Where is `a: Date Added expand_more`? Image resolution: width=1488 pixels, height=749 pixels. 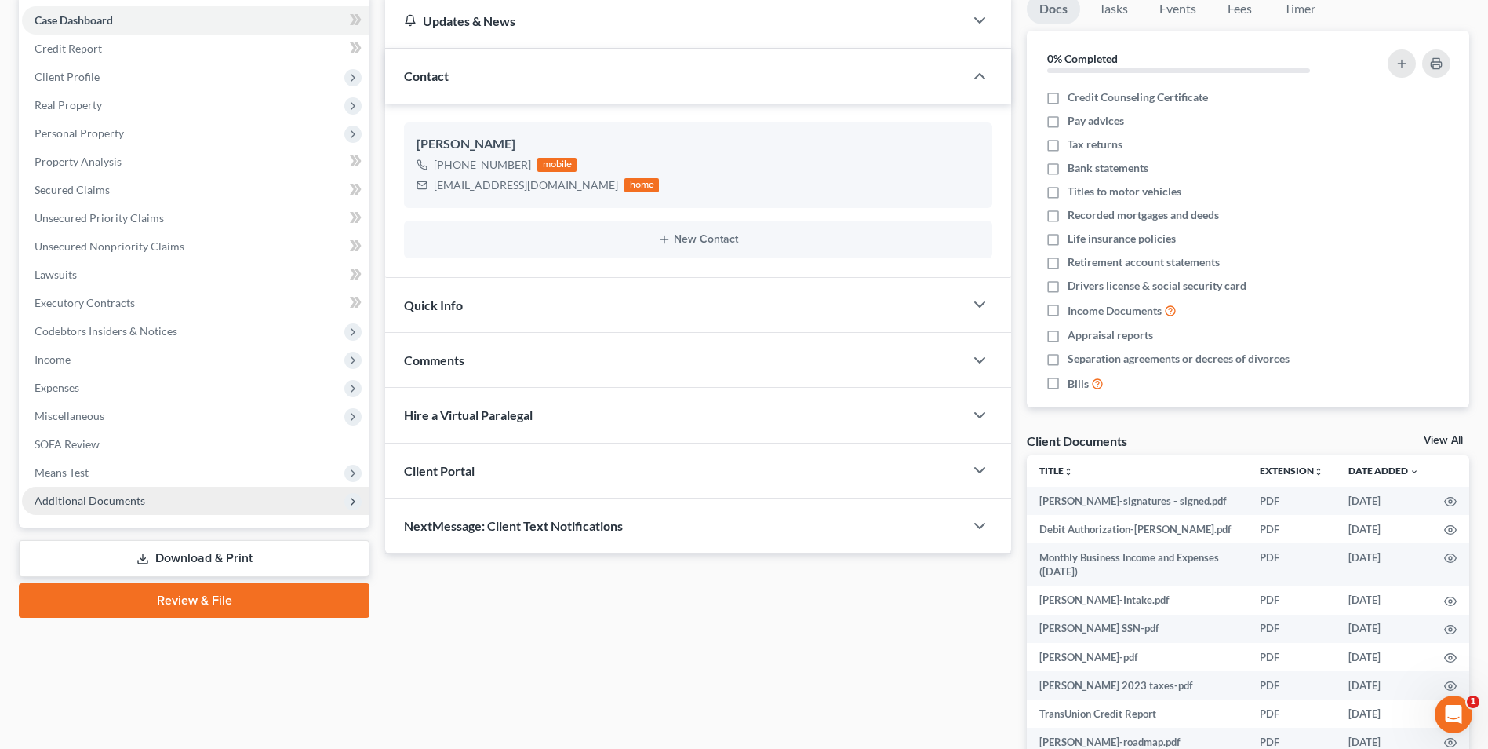
a: Date Added expand_more is located at coordinates (1384, 470).